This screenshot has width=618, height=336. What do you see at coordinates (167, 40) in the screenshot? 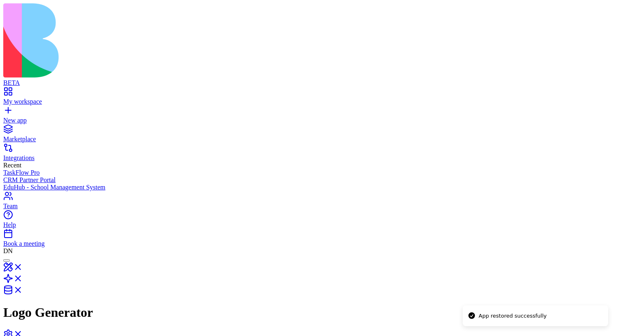
I see `img: logo` at bounding box center [167, 40].